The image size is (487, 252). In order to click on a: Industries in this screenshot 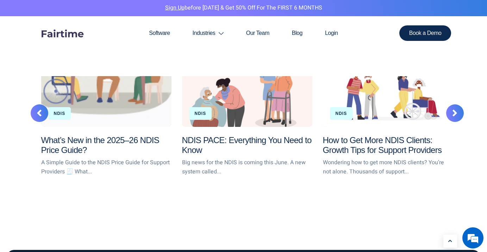, I will do `click(208, 33)`.